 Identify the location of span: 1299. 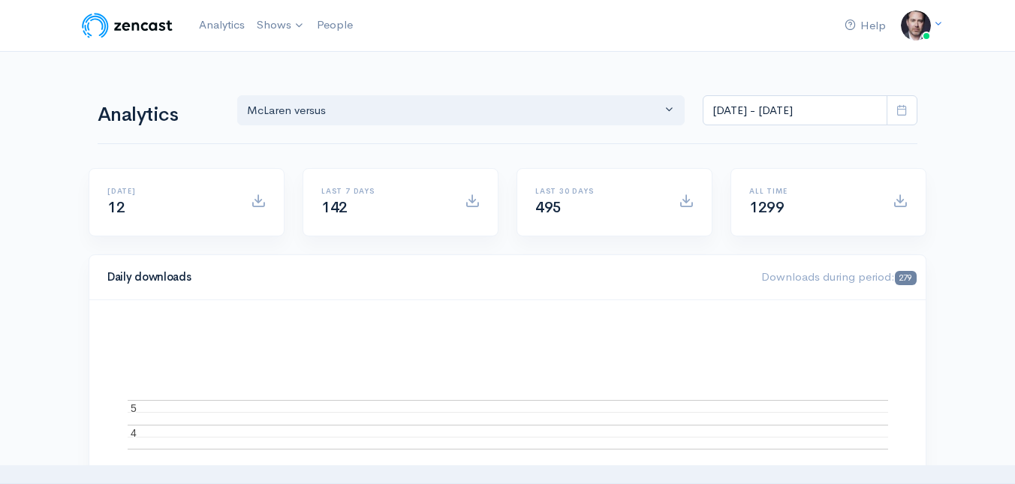
(766, 207).